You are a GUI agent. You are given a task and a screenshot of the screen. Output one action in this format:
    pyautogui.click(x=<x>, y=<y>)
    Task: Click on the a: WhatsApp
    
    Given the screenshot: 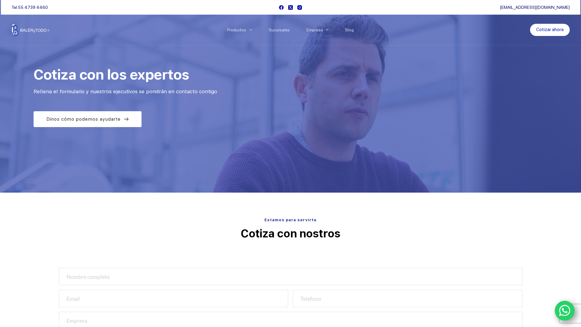 What is the action you would take?
    pyautogui.click(x=565, y=311)
    